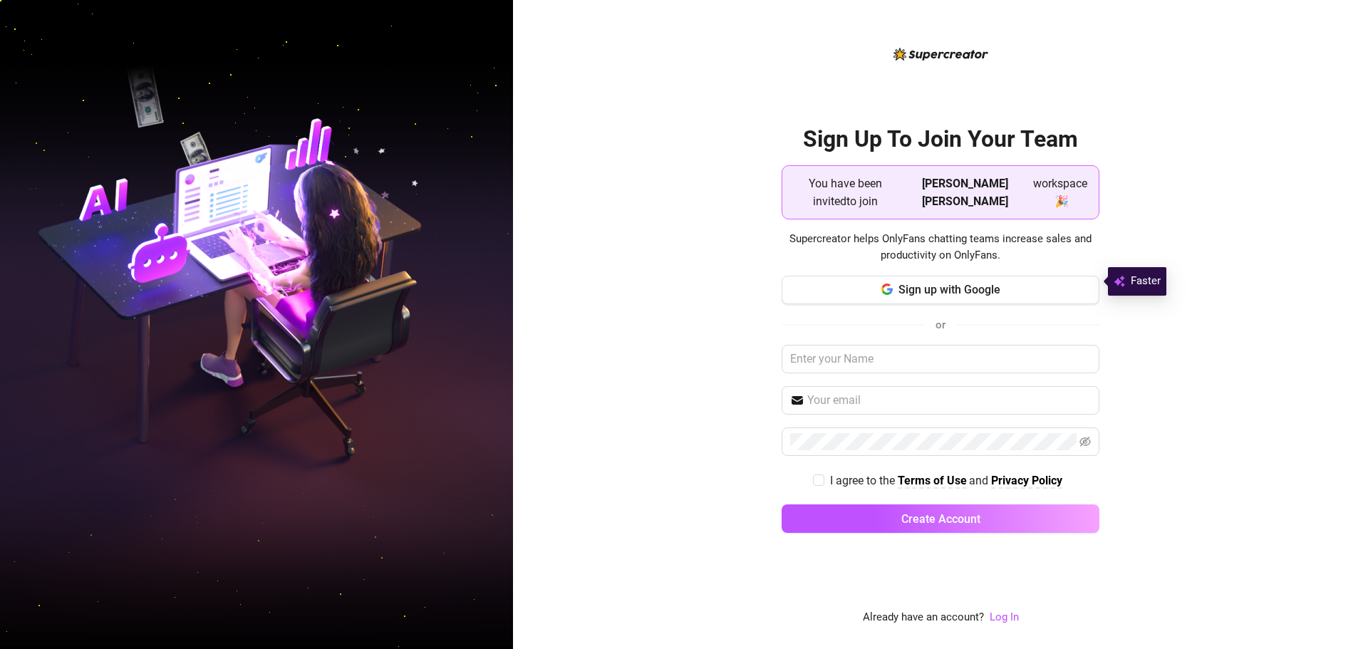 The height and width of the screenshot is (649, 1368). Describe the element at coordinates (940, 54) in the screenshot. I see `img: logo-BBDzfeDw.svg` at that location.